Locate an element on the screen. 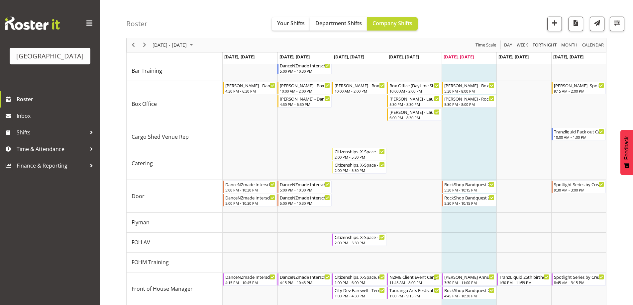  span: Inbox is located at coordinates (56, 116).